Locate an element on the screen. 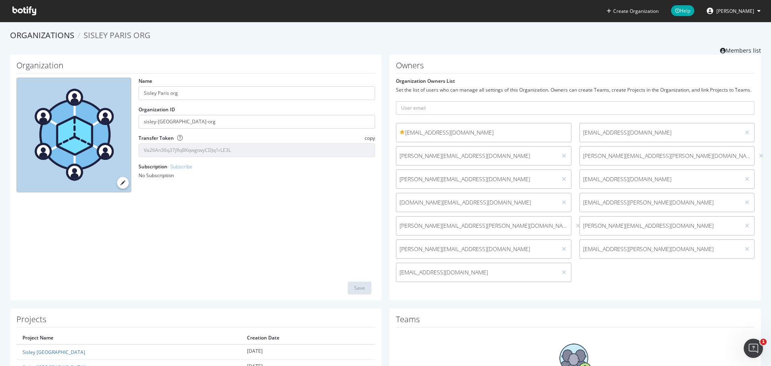  label: Transfer Token is located at coordinates (156, 138).